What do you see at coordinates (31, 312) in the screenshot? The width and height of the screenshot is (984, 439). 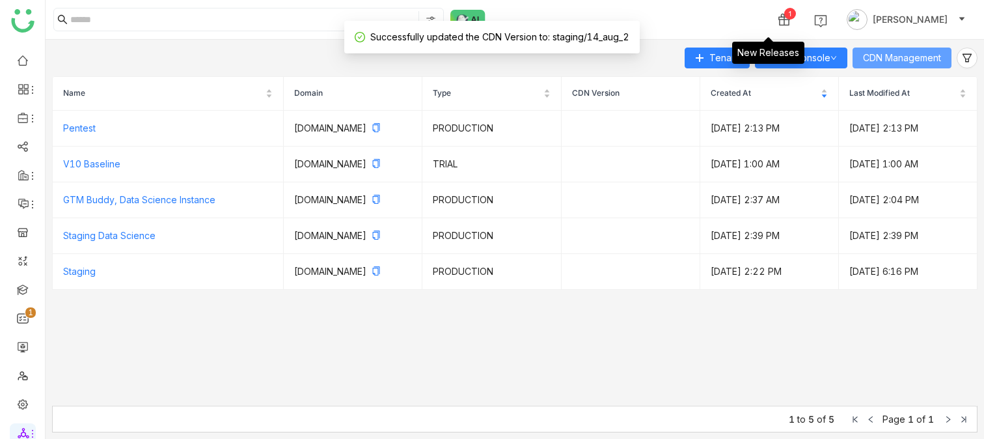 I see `p: 1` at bounding box center [31, 312].